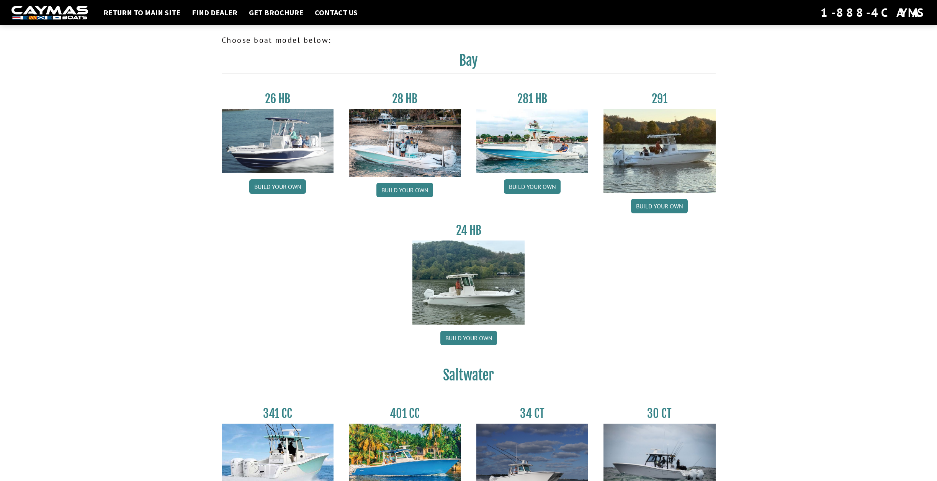  I want to click on h3: 26 HB, so click(277, 99).